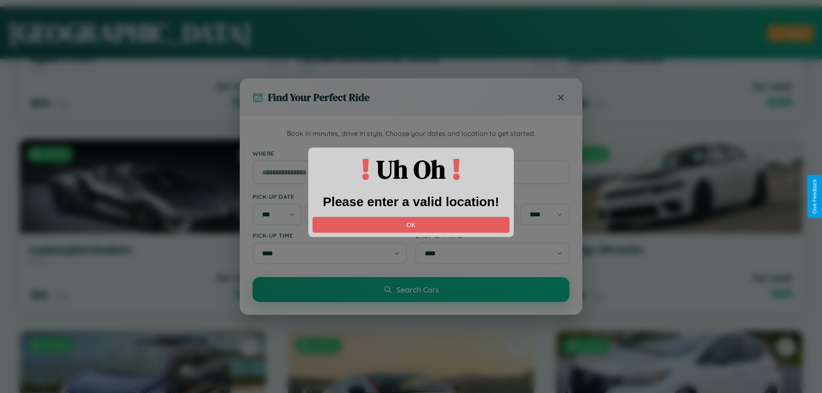 This screenshot has width=822, height=393. I want to click on label: Where, so click(411, 153).